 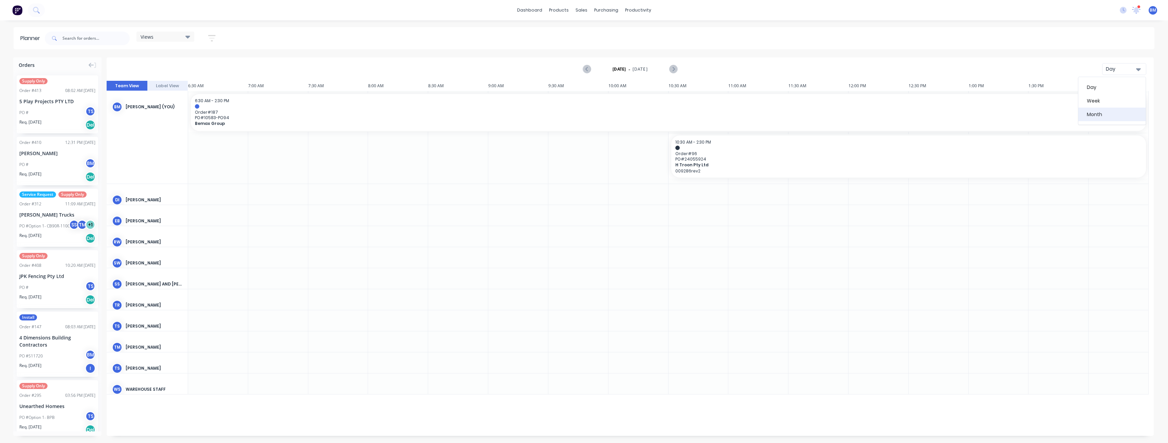 I want to click on span: Orders, so click(x=26, y=65).